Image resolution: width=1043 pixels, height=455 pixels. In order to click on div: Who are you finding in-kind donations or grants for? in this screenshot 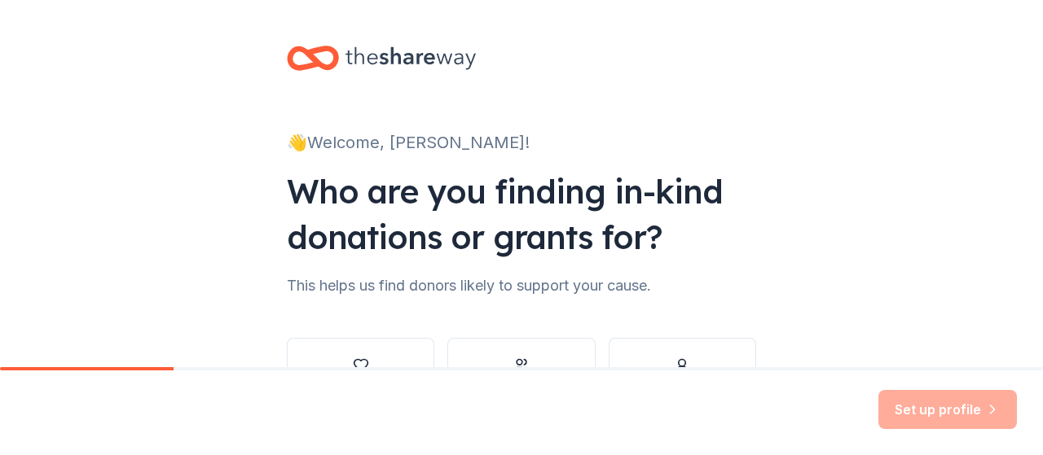, I will do `click(521, 214)`.